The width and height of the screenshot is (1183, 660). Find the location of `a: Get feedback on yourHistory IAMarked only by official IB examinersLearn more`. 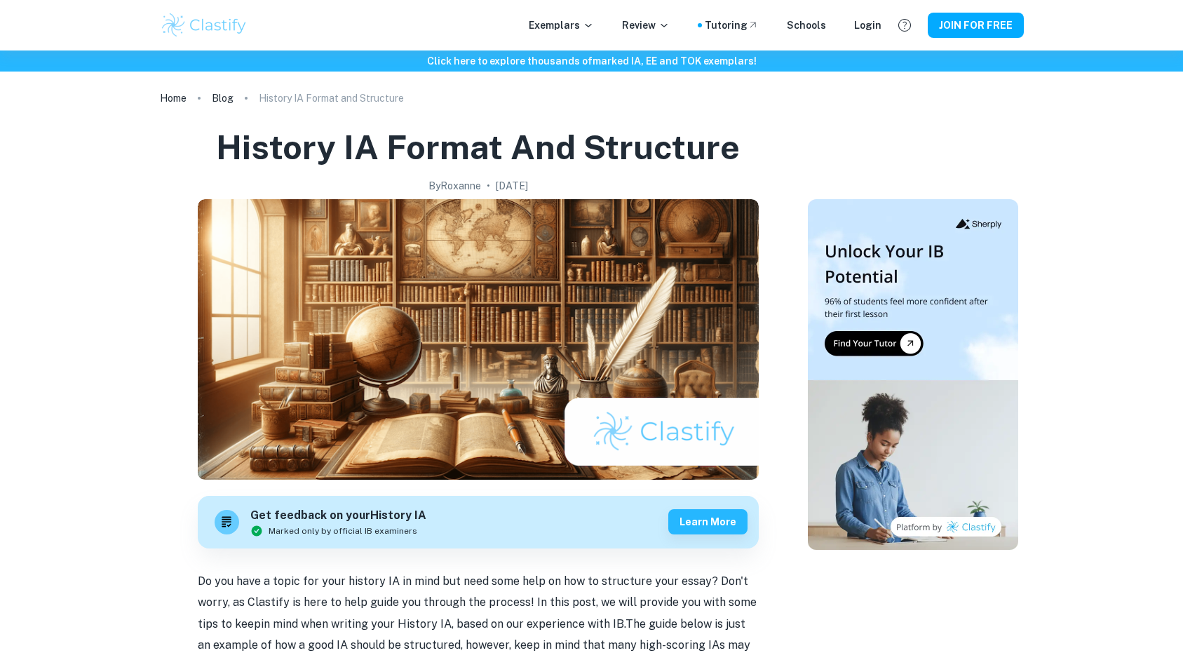

a: Get feedback on yourHistory IAMarked only by official IB examinersLearn more is located at coordinates (478, 522).